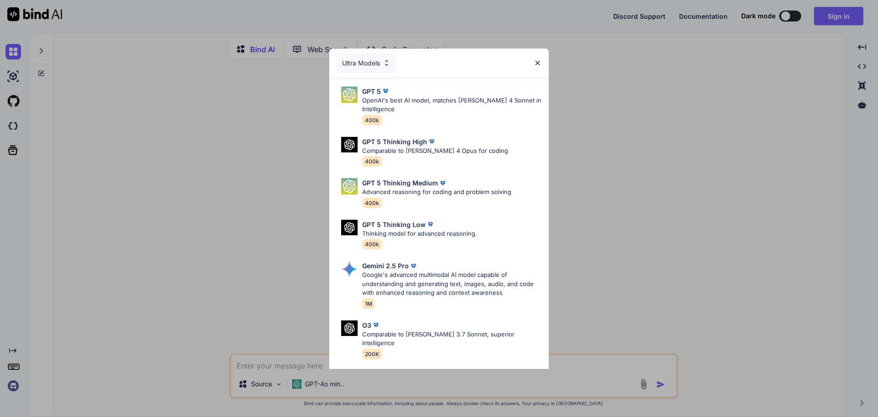 This screenshot has width=878, height=417. What do you see at coordinates (452, 284) in the screenshot?
I see `p: Google's advanced multimodal AI model capable of understanding and generating text, images, audio...` at bounding box center [452, 284].